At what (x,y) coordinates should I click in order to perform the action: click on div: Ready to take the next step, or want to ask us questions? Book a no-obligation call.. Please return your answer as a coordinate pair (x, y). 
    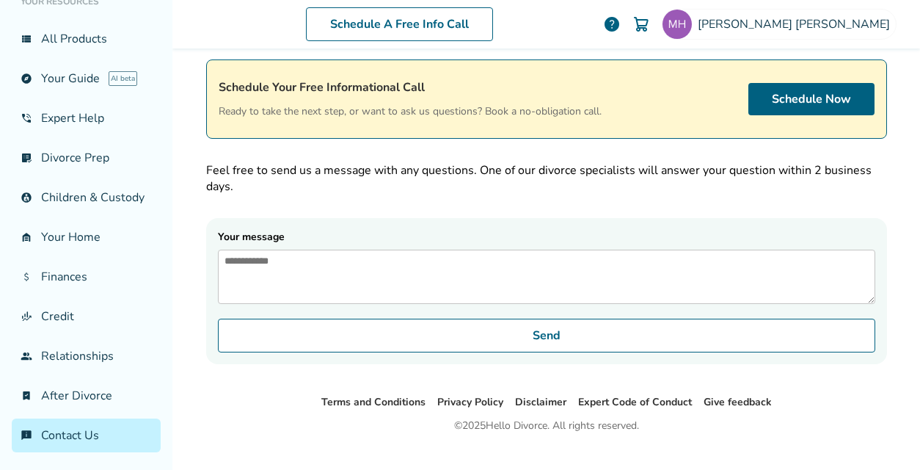
    Looking at the image, I should click on (410, 99).